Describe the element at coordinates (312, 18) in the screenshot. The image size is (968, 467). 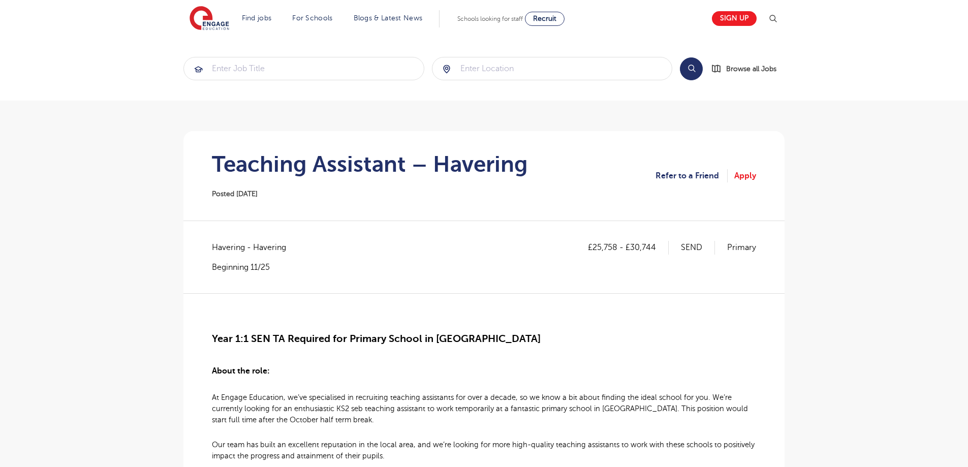
I see `a: For Schools` at that location.